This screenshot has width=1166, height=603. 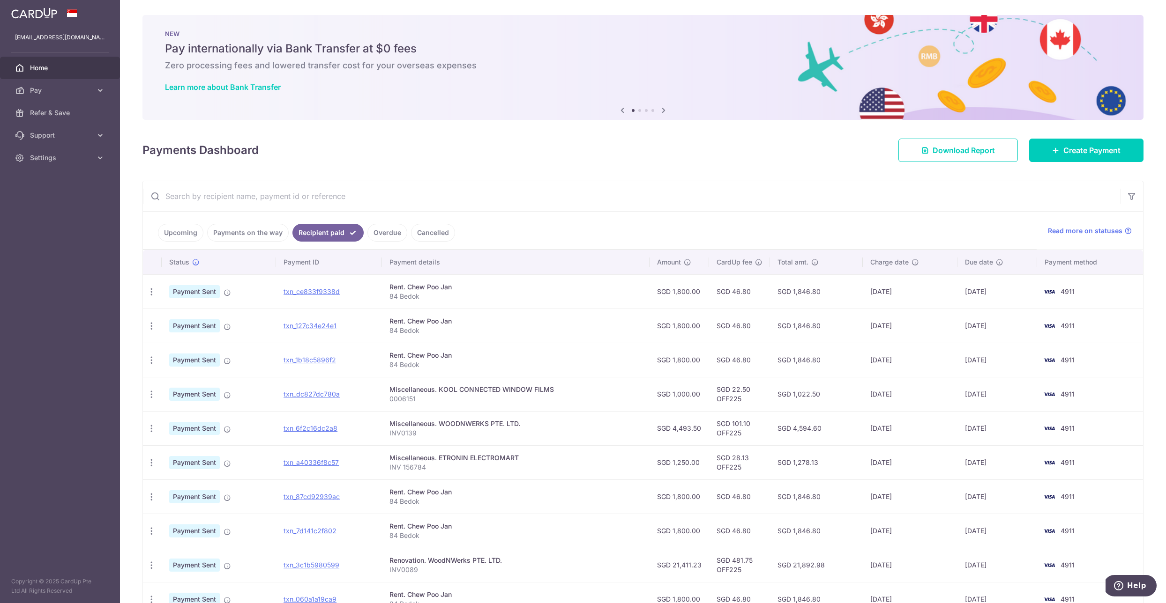 I want to click on span: Create Payment, so click(x=1092, y=150).